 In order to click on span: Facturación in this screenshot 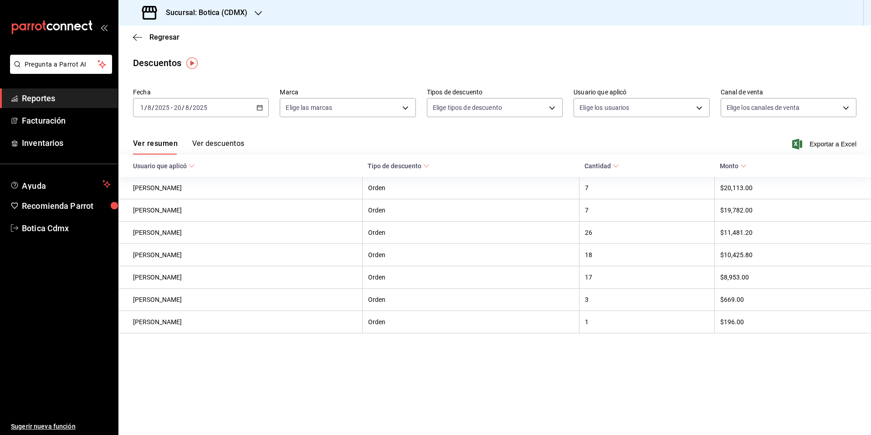, I will do `click(66, 120)`.